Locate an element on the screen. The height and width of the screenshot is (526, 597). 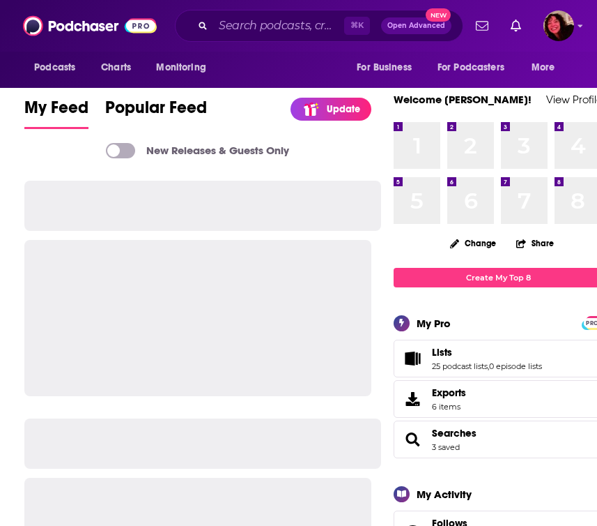
a: Popular Feed is located at coordinates (156, 113).